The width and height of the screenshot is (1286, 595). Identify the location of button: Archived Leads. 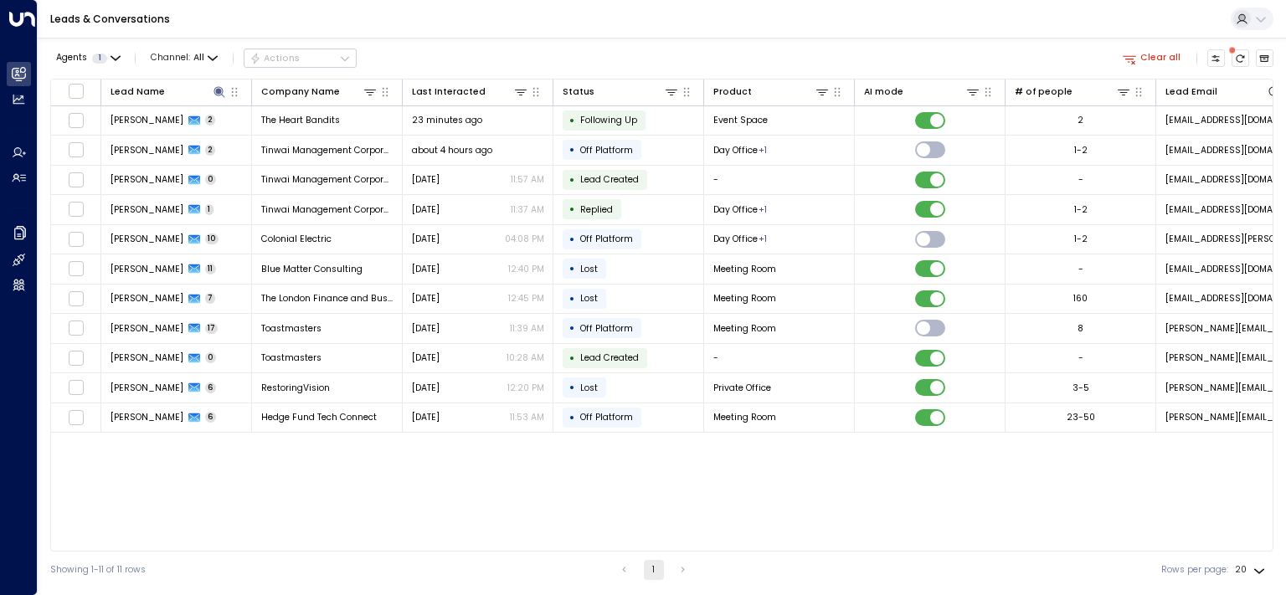
(1265, 59).